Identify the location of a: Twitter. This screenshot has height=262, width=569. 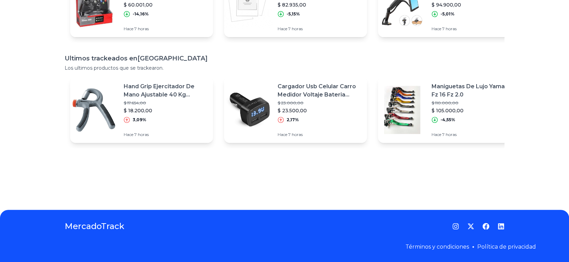
(471, 227).